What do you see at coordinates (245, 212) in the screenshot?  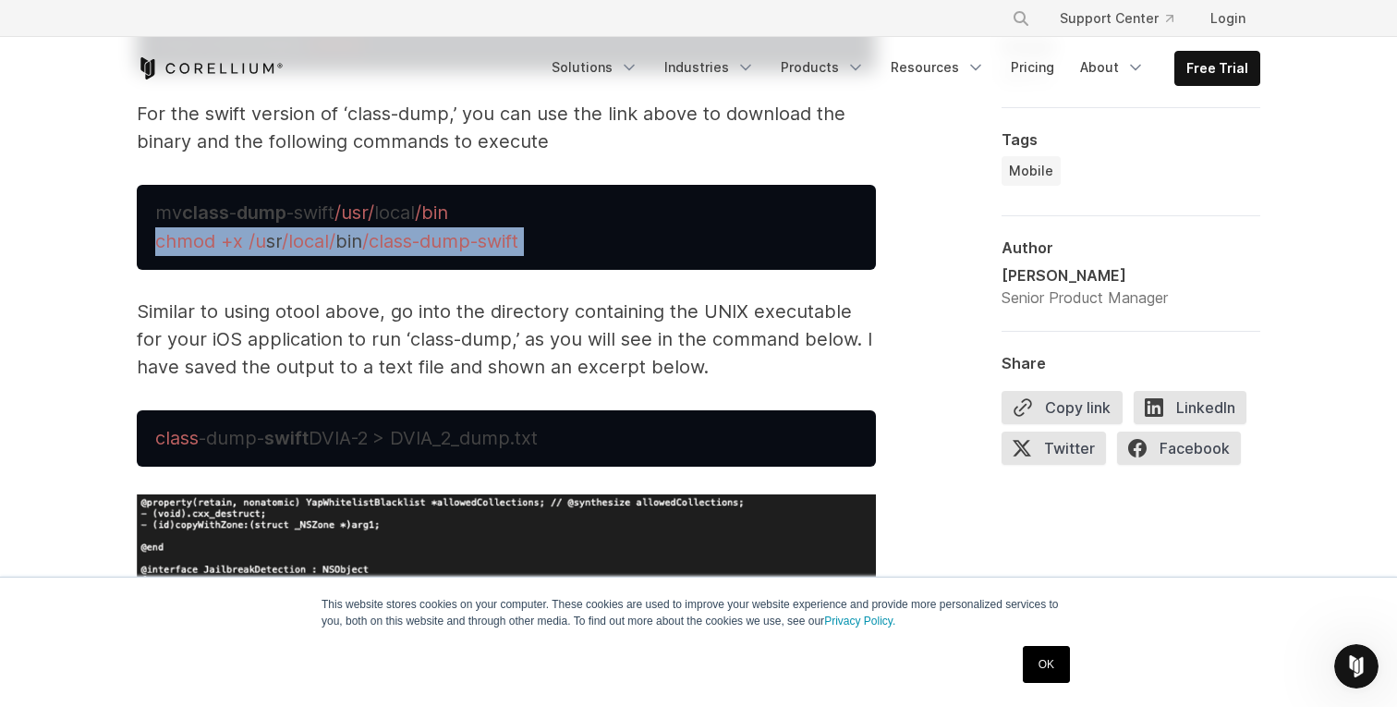 I see `span: mv - -swift` at bounding box center [245, 212].